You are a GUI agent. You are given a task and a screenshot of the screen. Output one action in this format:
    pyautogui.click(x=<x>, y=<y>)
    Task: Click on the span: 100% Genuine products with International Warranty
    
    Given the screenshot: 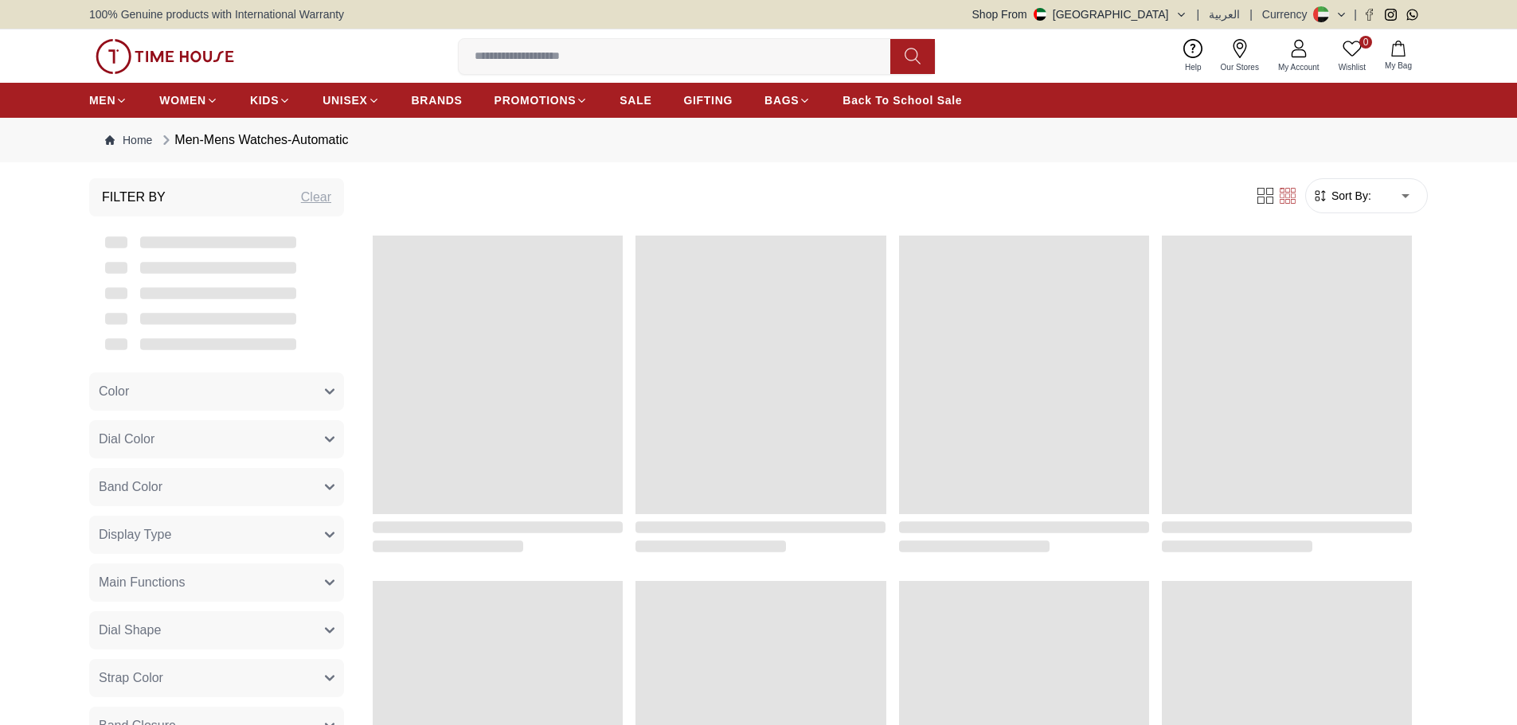 What is the action you would take?
    pyautogui.click(x=217, y=14)
    